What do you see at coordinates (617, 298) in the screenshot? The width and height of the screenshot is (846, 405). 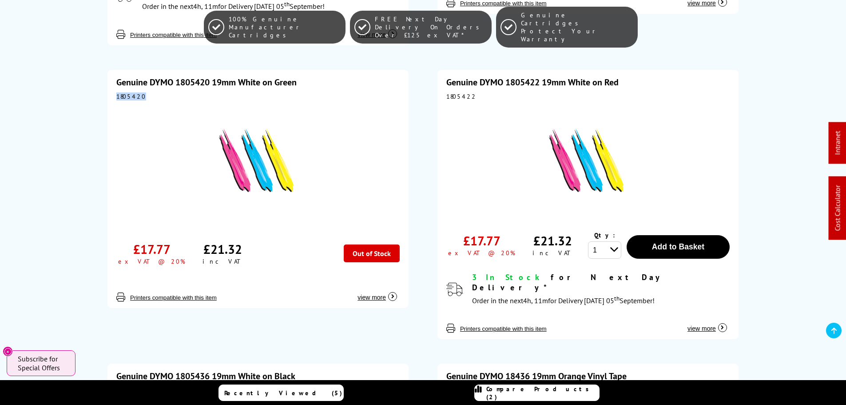 I see `sup: th` at bounding box center [617, 298].